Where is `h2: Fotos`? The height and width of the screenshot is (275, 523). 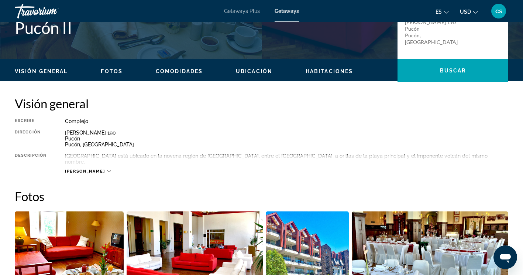 h2: Fotos is located at coordinates (262, 196).